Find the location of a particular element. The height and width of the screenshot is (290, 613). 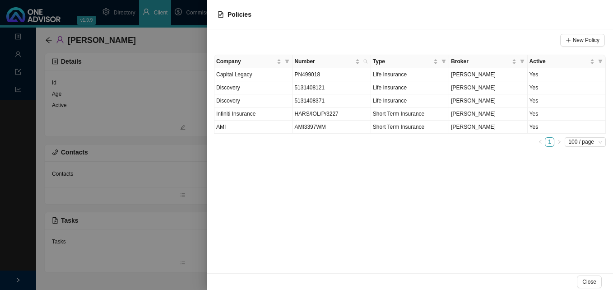

span: Company is located at coordinates (246, 61).